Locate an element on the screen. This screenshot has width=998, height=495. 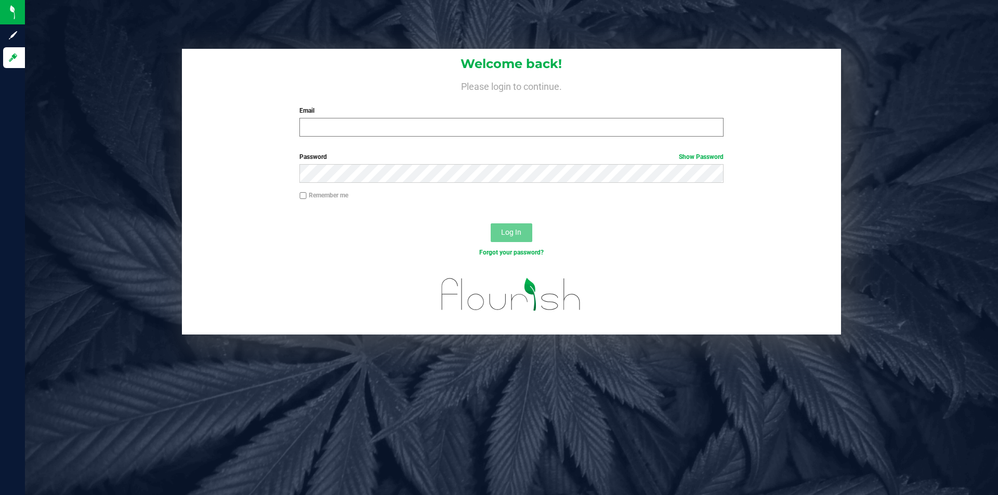
h4: Please login to continue. is located at coordinates (511, 85).